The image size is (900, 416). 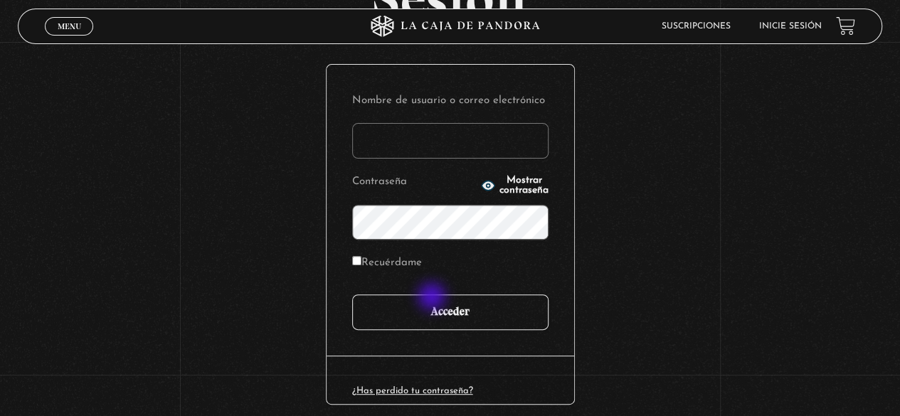 I want to click on a: View your shopping cart, so click(x=845, y=26).